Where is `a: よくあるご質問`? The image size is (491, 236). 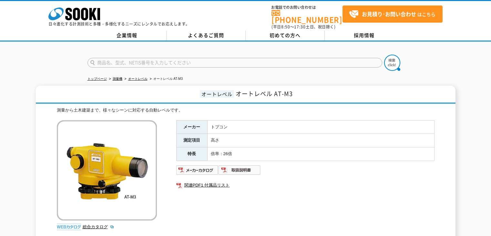 a: よくあるご質問 is located at coordinates (206, 36).